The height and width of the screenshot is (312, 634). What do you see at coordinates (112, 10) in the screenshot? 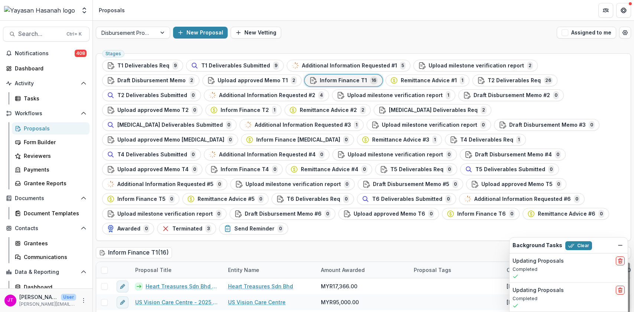
I see `nav: breadcrumb` at bounding box center [112, 10].